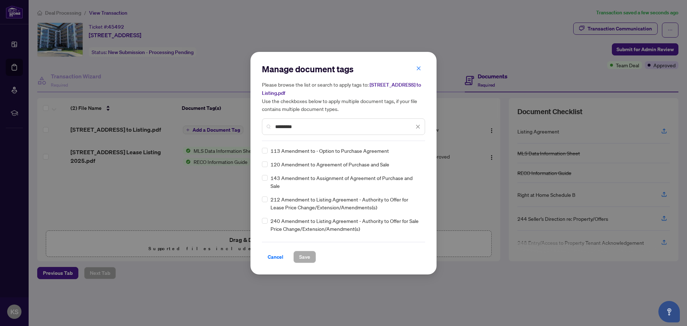 The height and width of the screenshot is (326, 687). What do you see at coordinates (346, 182) in the screenshot?
I see `span: 143 Amendment to Assignment of Agreement of Purchase and Sale` at bounding box center [346, 182].